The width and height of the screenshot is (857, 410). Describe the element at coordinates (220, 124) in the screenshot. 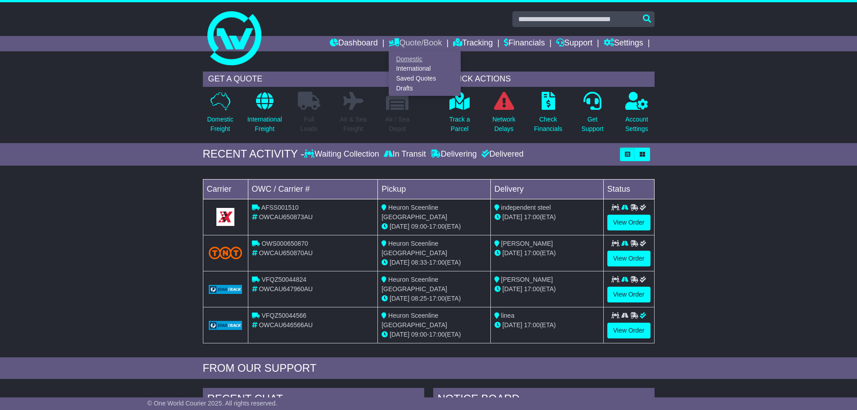

I see `p: Domestic Freight` at that location.